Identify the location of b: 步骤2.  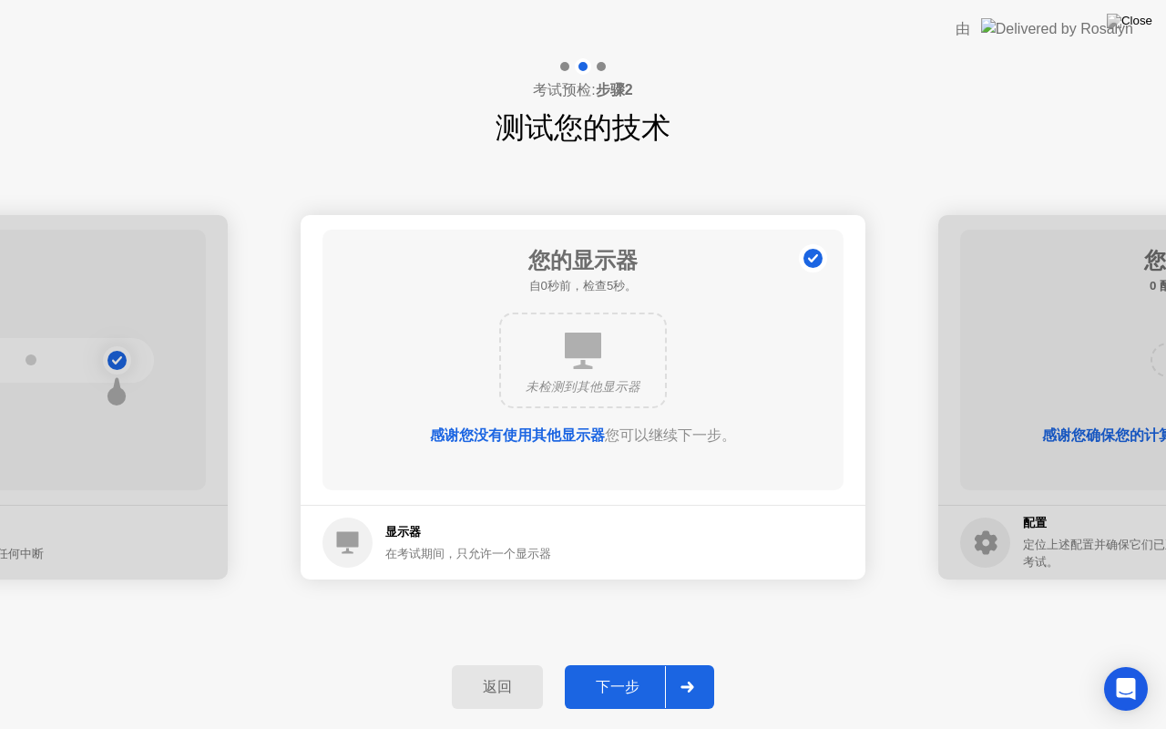
(614, 89).